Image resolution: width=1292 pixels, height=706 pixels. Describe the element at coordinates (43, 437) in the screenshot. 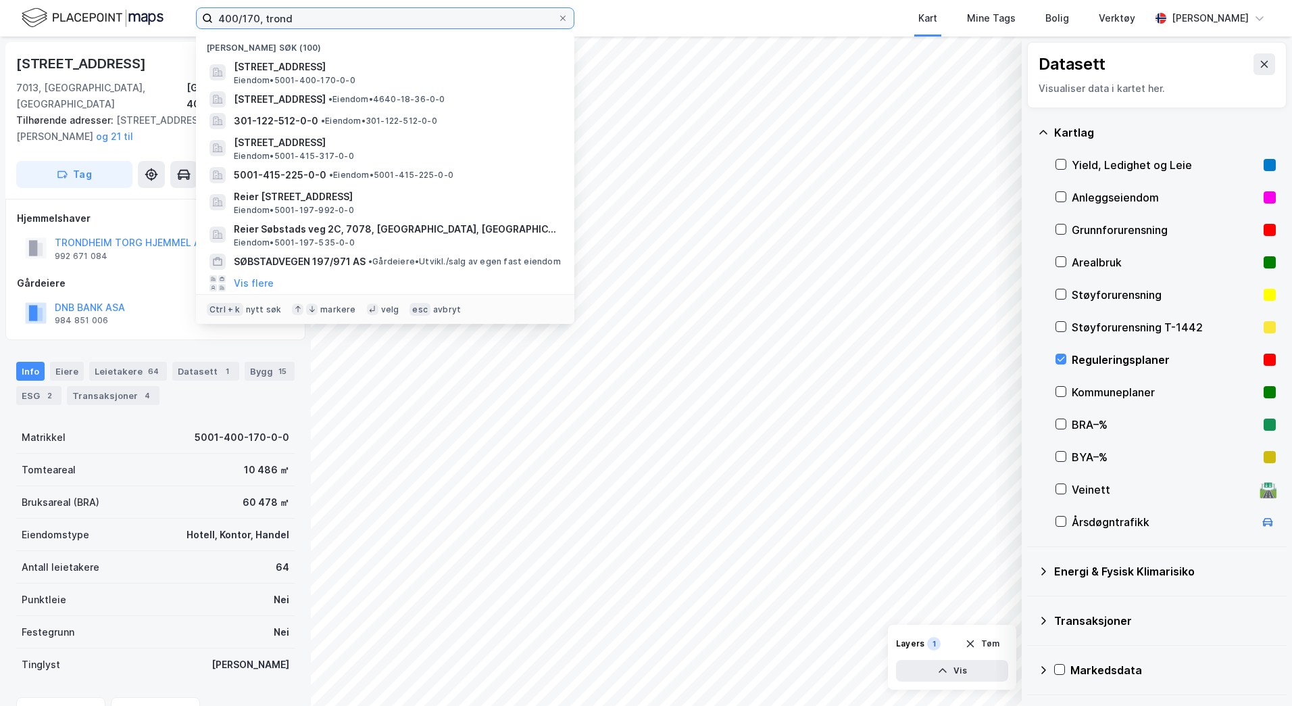

I see `div: Matrikkel` at that location.